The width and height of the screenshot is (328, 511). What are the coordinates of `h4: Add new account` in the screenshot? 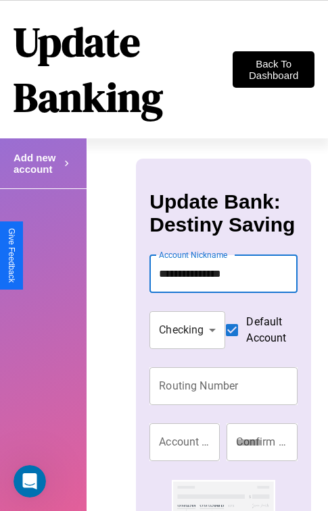 It's located at (37, 163).